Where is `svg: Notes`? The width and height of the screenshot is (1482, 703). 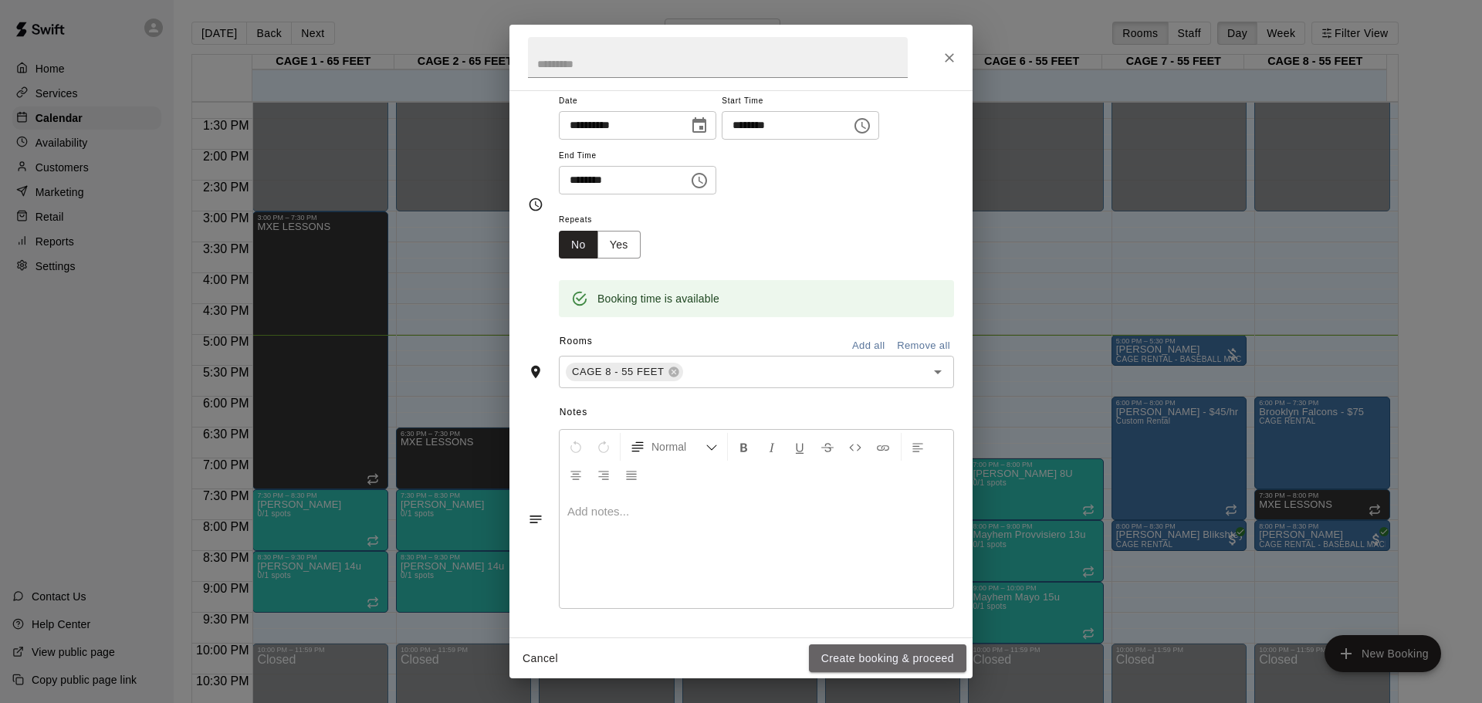 svg: Notes is located at coordinates (536, 520).